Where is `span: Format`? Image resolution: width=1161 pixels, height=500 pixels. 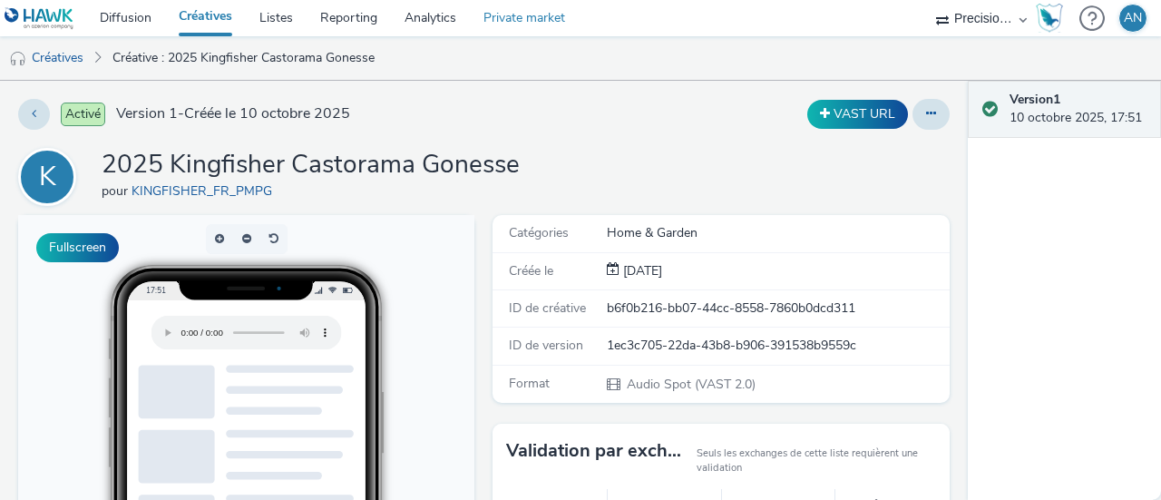
span: Format is located at coordinates (529, 383).